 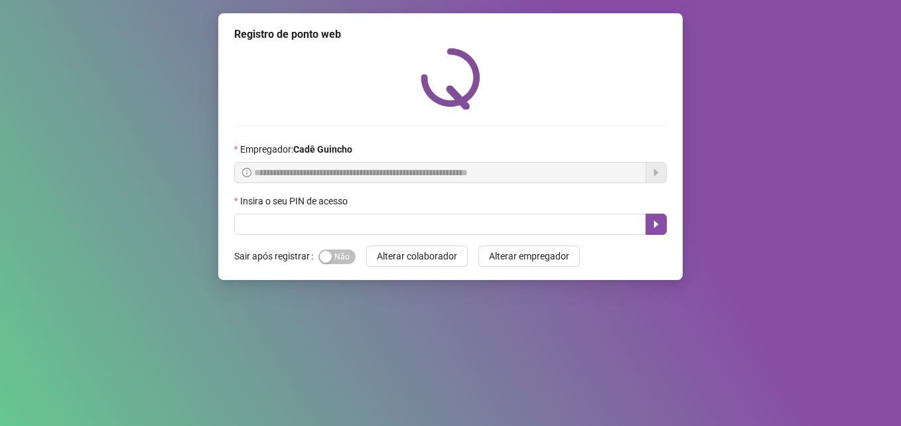 What do you see at coordinates (322, 149) in the screenshot?
I see `strong: Cadê Guincho` at bounding box center [322, 149].